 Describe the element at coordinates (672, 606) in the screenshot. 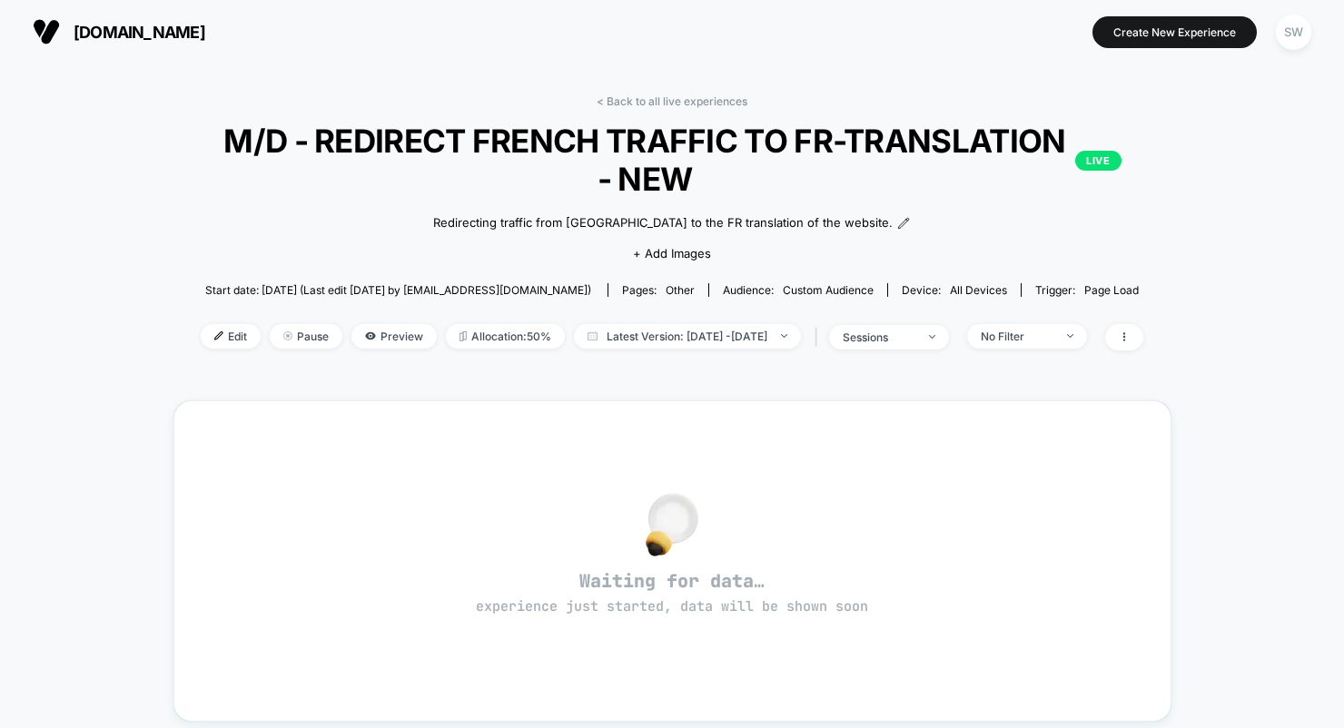

I see `span: experience just started, data will be shown soon` at that location.